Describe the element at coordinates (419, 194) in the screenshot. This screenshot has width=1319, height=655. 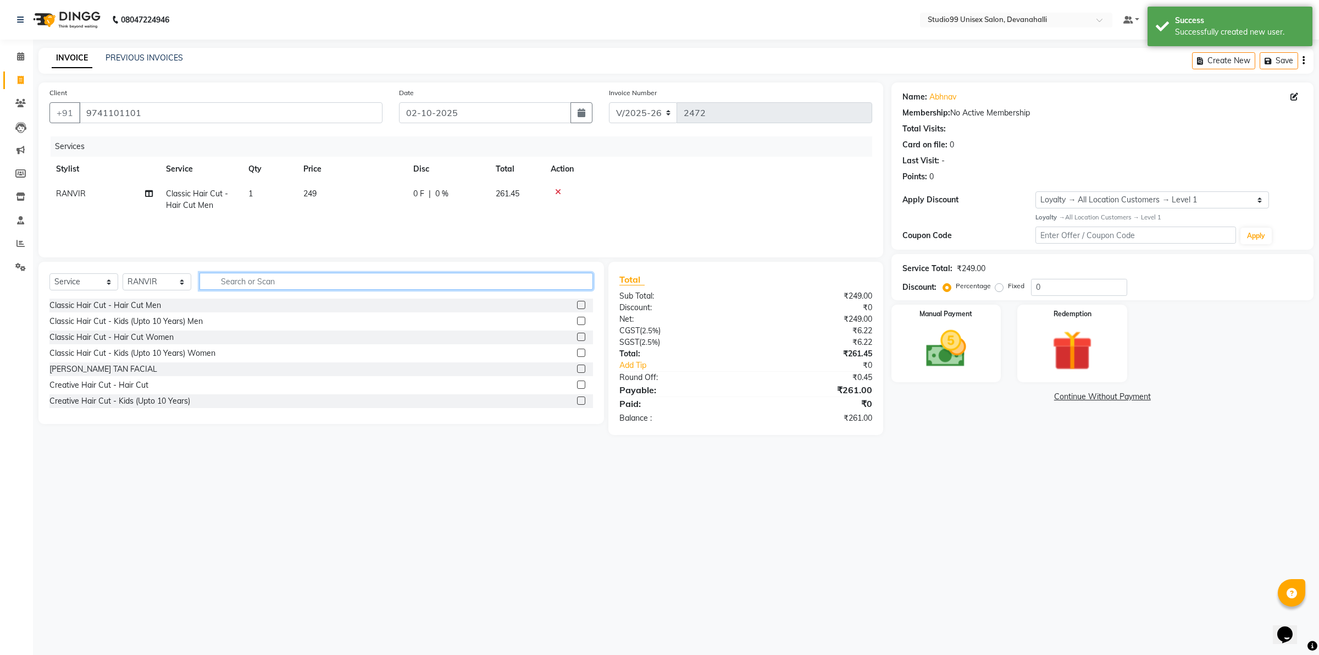
I see `span: 0 F` at that location.